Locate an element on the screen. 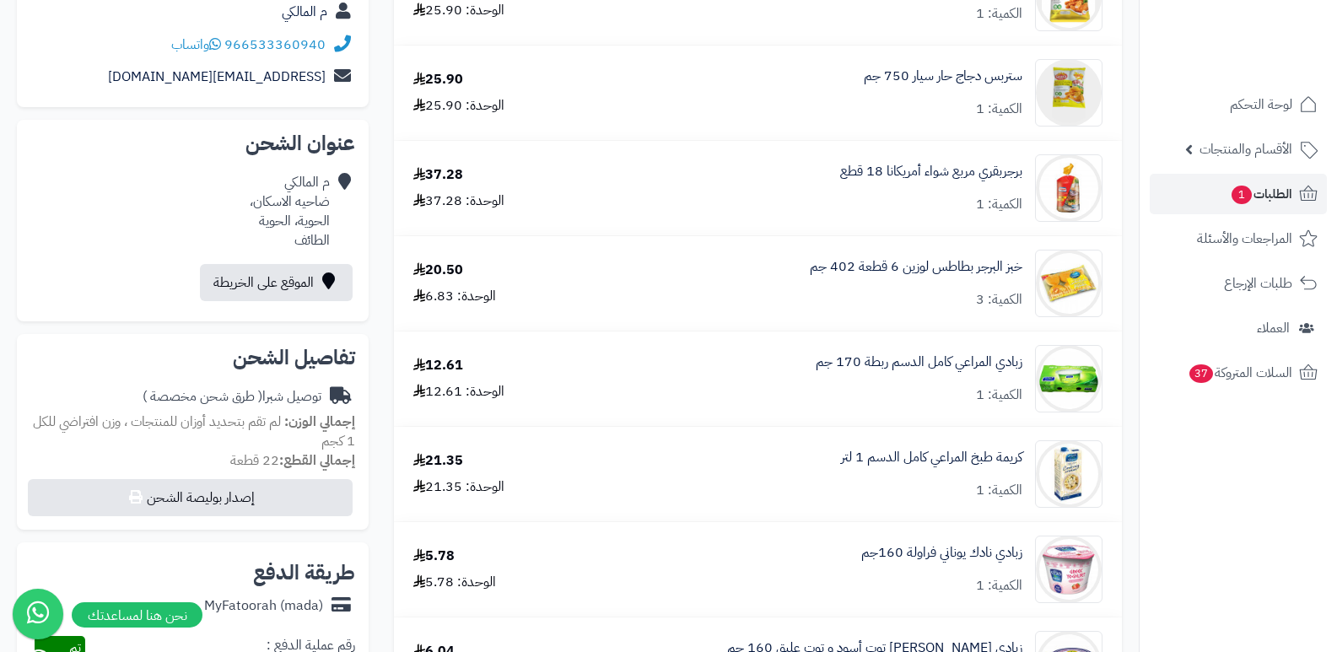  img: logo-2.png is located at coordinates (1271, 65).